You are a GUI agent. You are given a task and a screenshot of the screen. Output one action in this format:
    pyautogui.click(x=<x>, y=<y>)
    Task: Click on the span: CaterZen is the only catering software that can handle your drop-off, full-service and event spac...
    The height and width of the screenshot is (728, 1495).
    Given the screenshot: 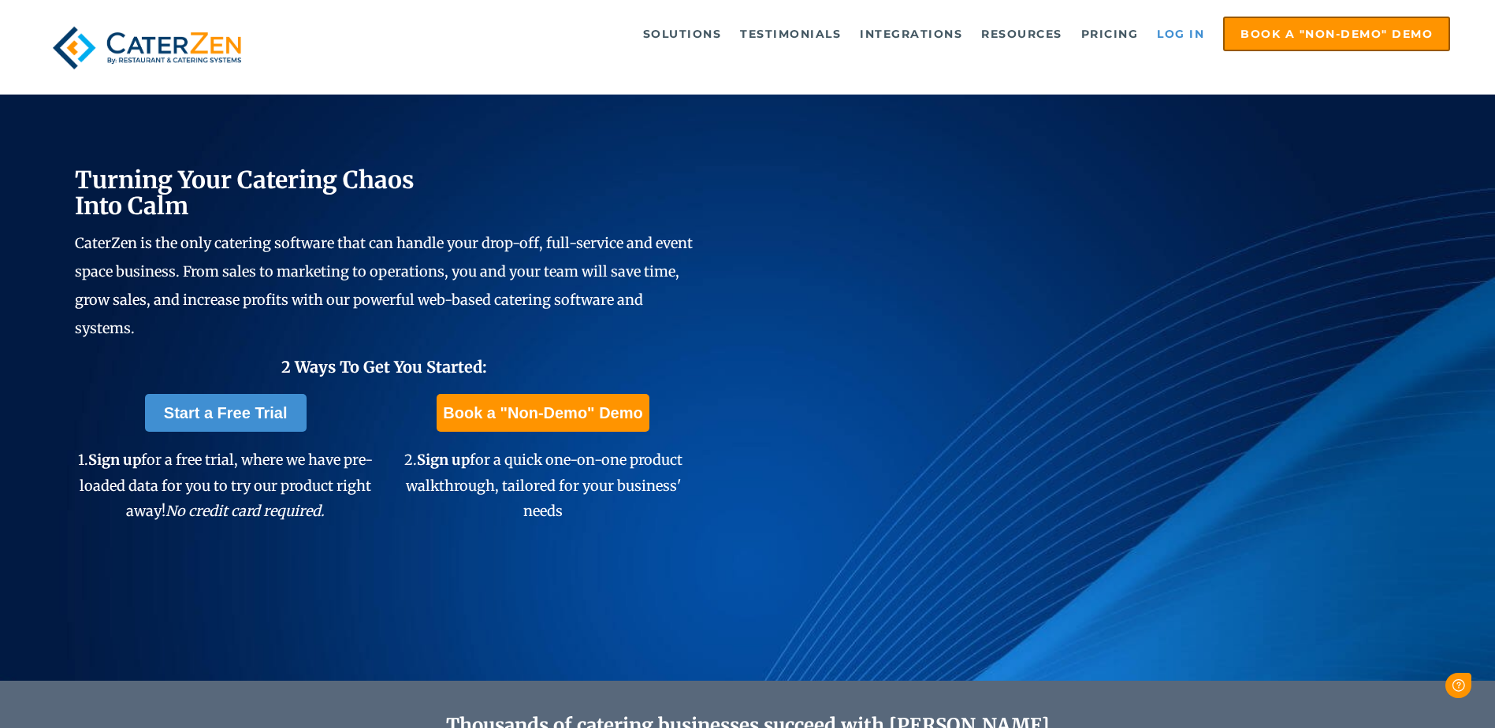 What is the action you would take?
    pyautogui.click(x=384, y=285)
    